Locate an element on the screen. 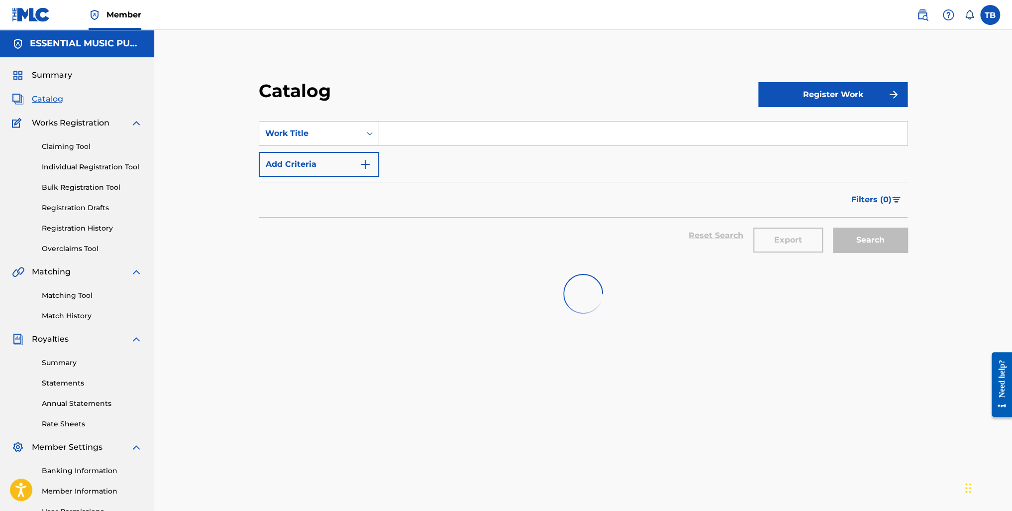 The width and height of the screenshot is (1012, 511). a: Registration Drafts is located at coordinates (92, 208).